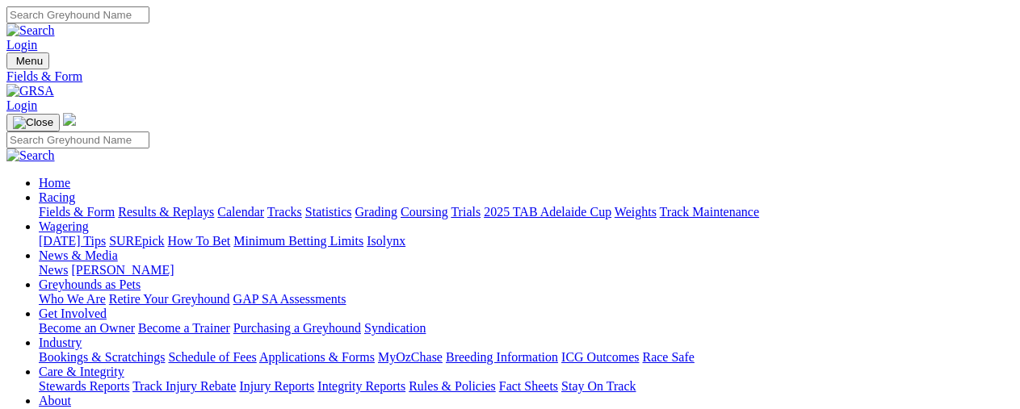 This screenshot has width=1020, height=409. I want to click on a: Fact Sheets, so click(528, 386).